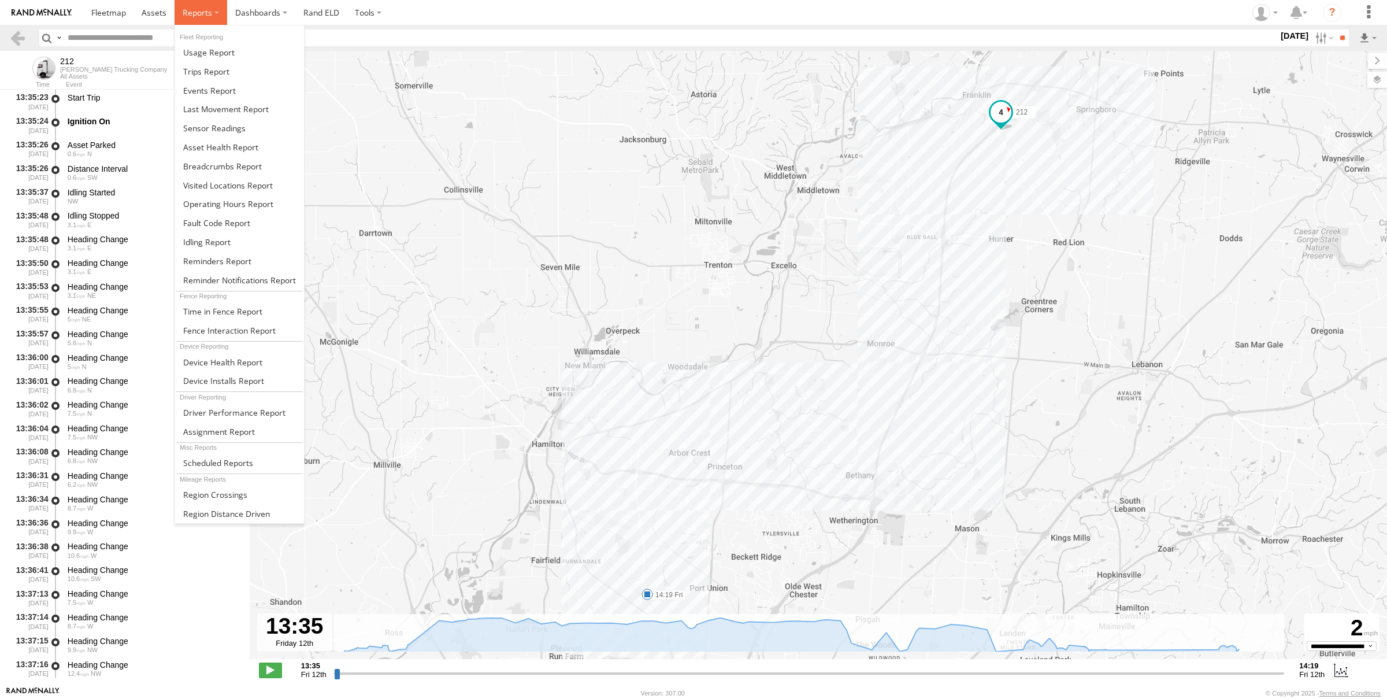  Describe the element at coordinates (239, 90) in the screenshot. I see `a: Full Events Report` at that location.